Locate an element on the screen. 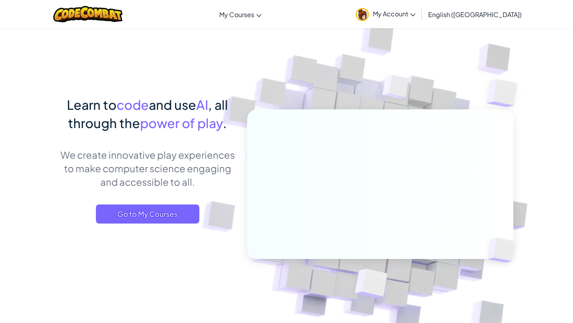  a: CodeCombat logo is located at coordinates (88, 14).